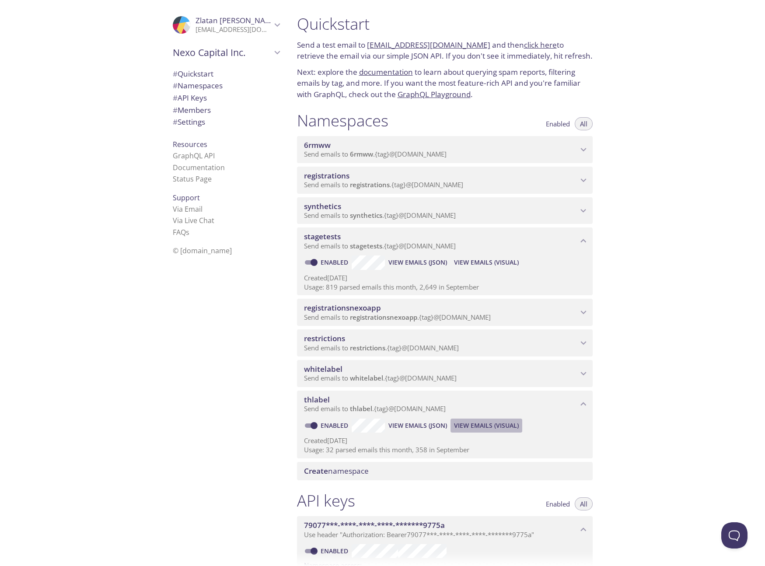  I want to click on p: Send a test email to and then to retrieve the email via our simple JSON API. If you don't see it ..., so click(445, 50).